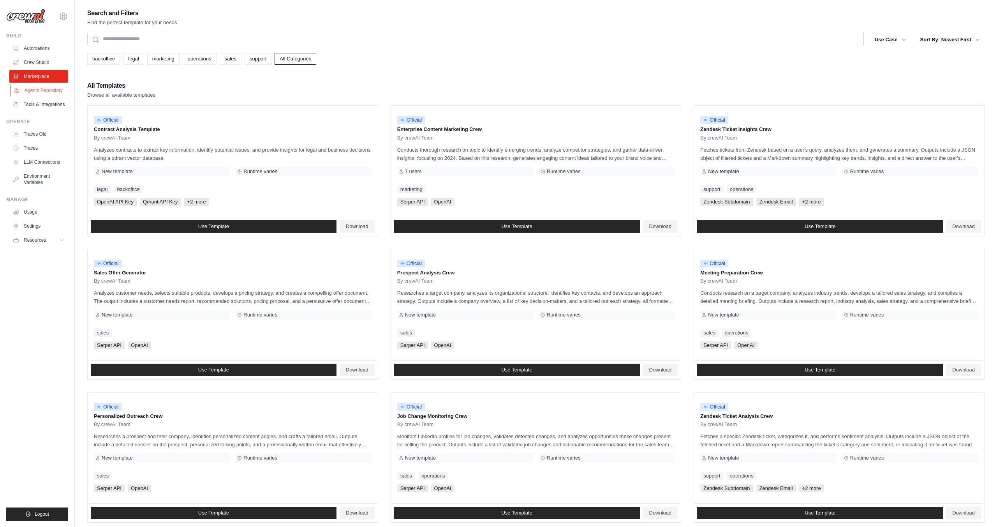  I want to click on button: Sort By: Newest First, so click(950, 40).